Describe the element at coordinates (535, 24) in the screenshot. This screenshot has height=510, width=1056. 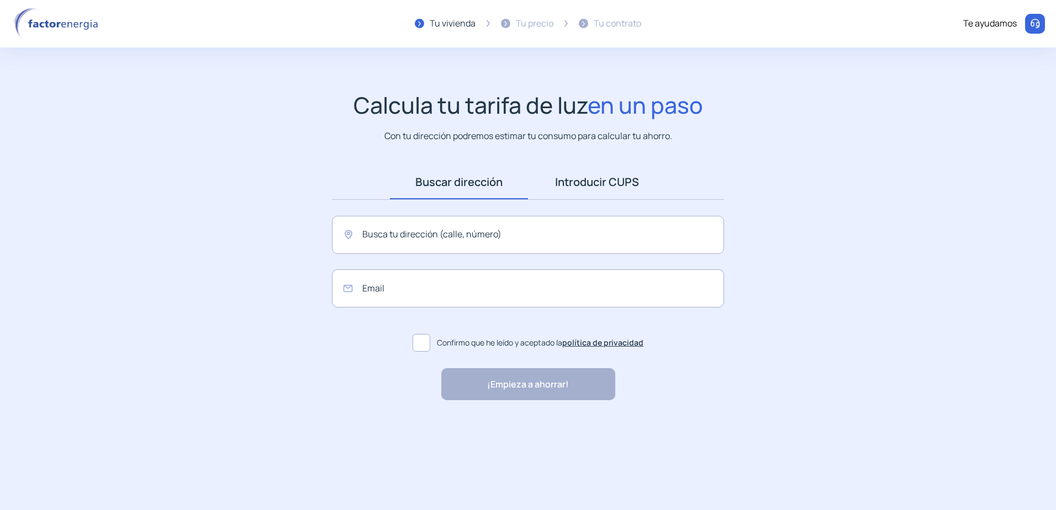
I see `div: Tu precio` at that location.